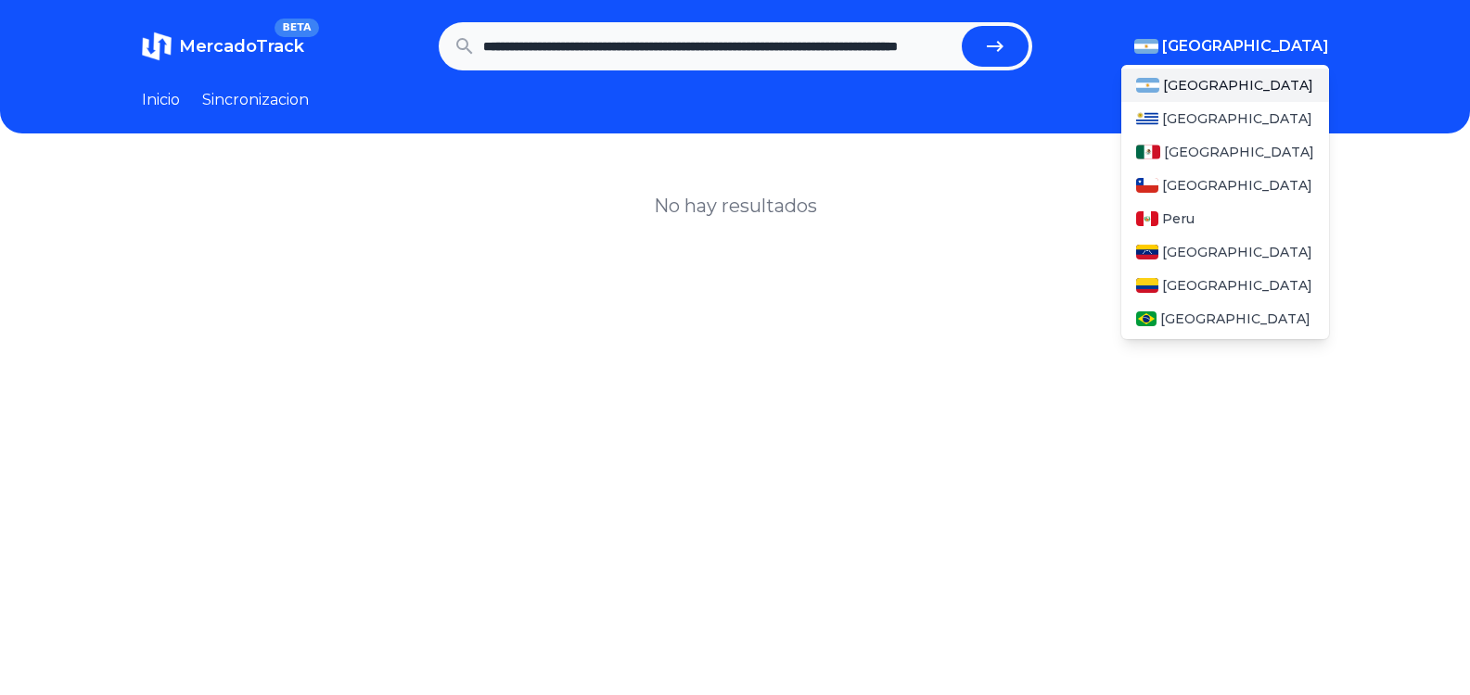 This screenshot has height=695, width=1470. What do you see at coordinates (1178, 219) in the screenshot?
I see `span: Peru` at bounding box center [1178, 219].